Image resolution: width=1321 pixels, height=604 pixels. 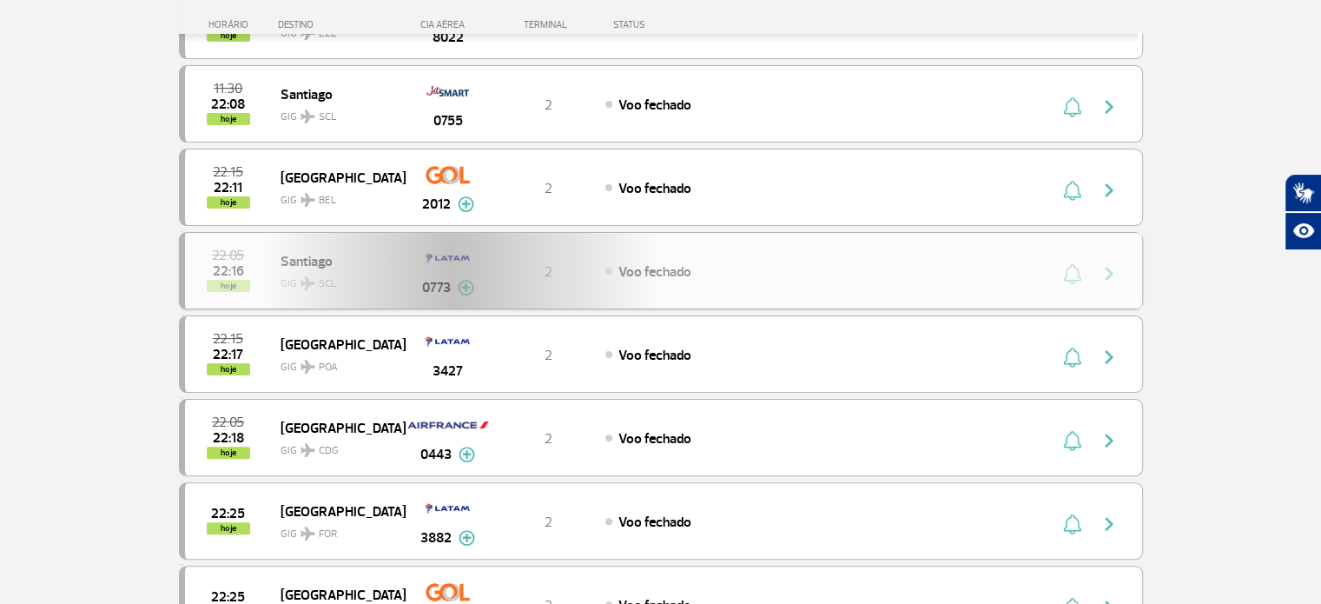 What do you see at coordinates (336, 94) in the screenshot?
I see `span: Santiago` at bounding box center [336, 94].